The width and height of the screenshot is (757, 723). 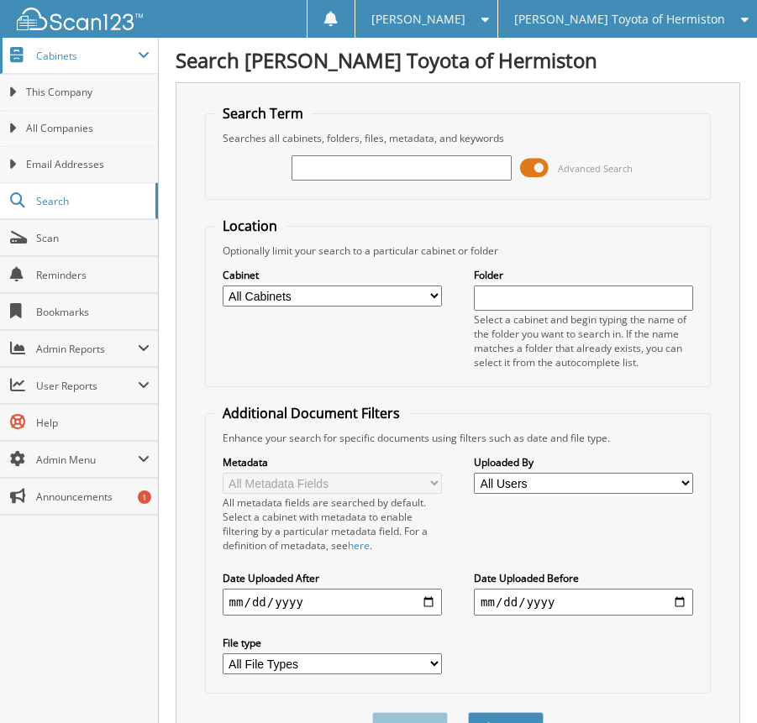 I want to click on input: end, so click(x=583, y=602).